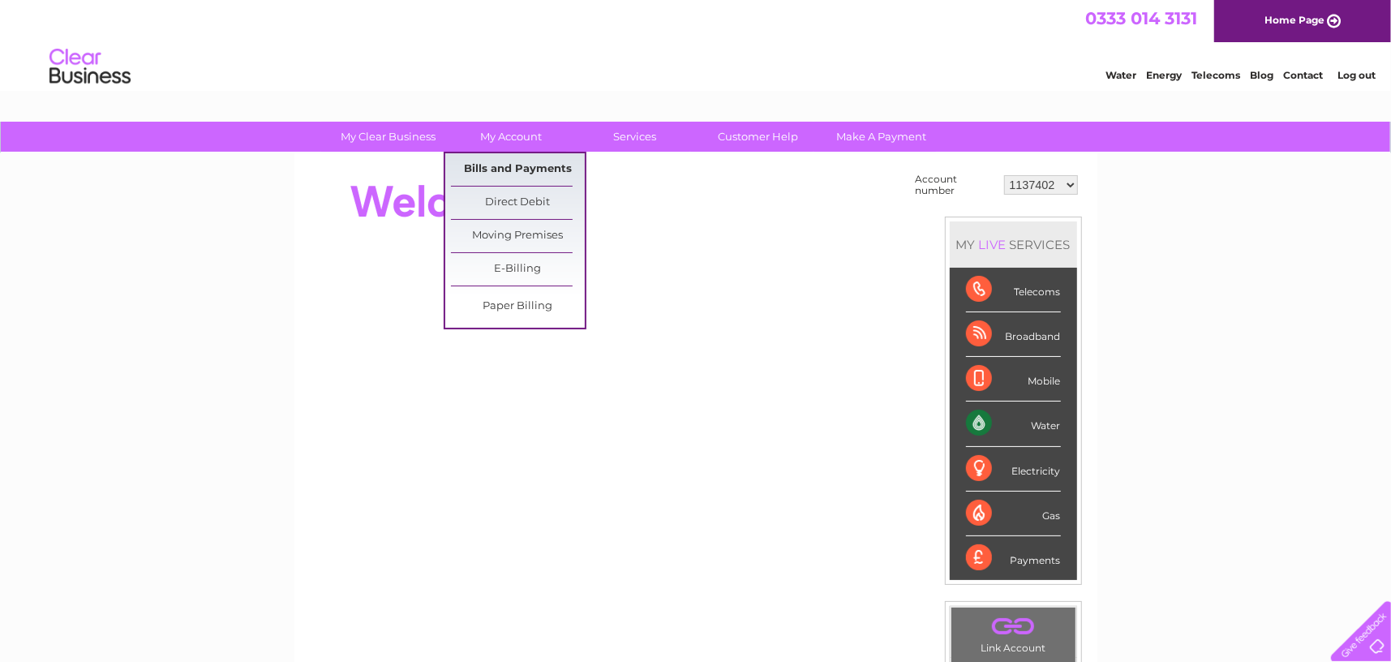 Image resolution: width=1391 pixels, height=662 pixels. What do you see at coordinates (881, 136) in the screenshot?
I see `a: Make A Payment` at bounding box center [881, 136].